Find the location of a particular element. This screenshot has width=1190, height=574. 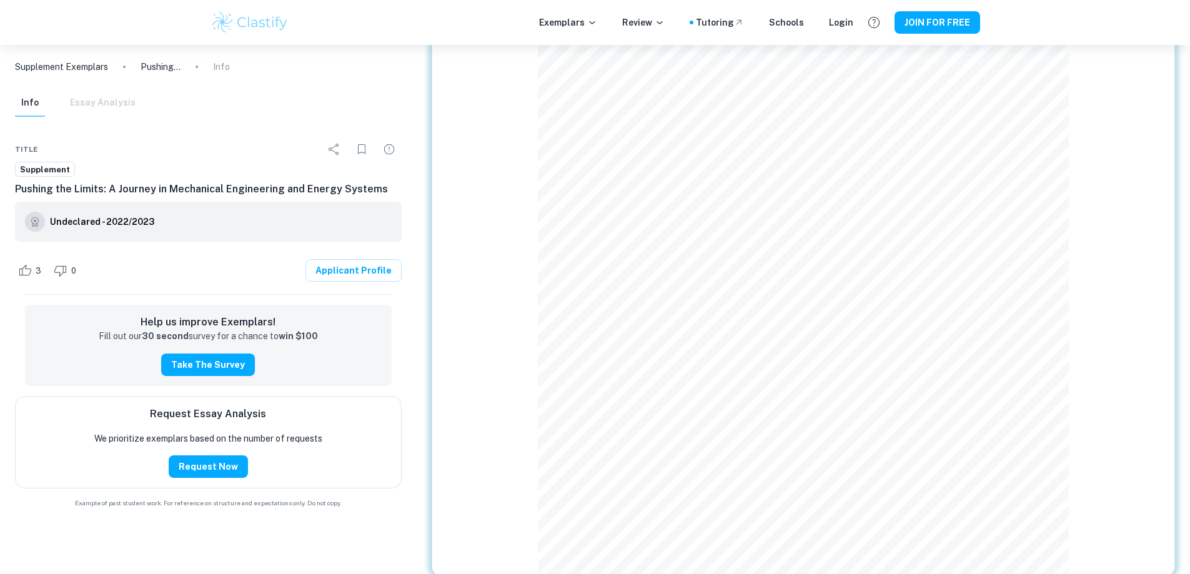

div: Like is located at coordinates (31, 270).